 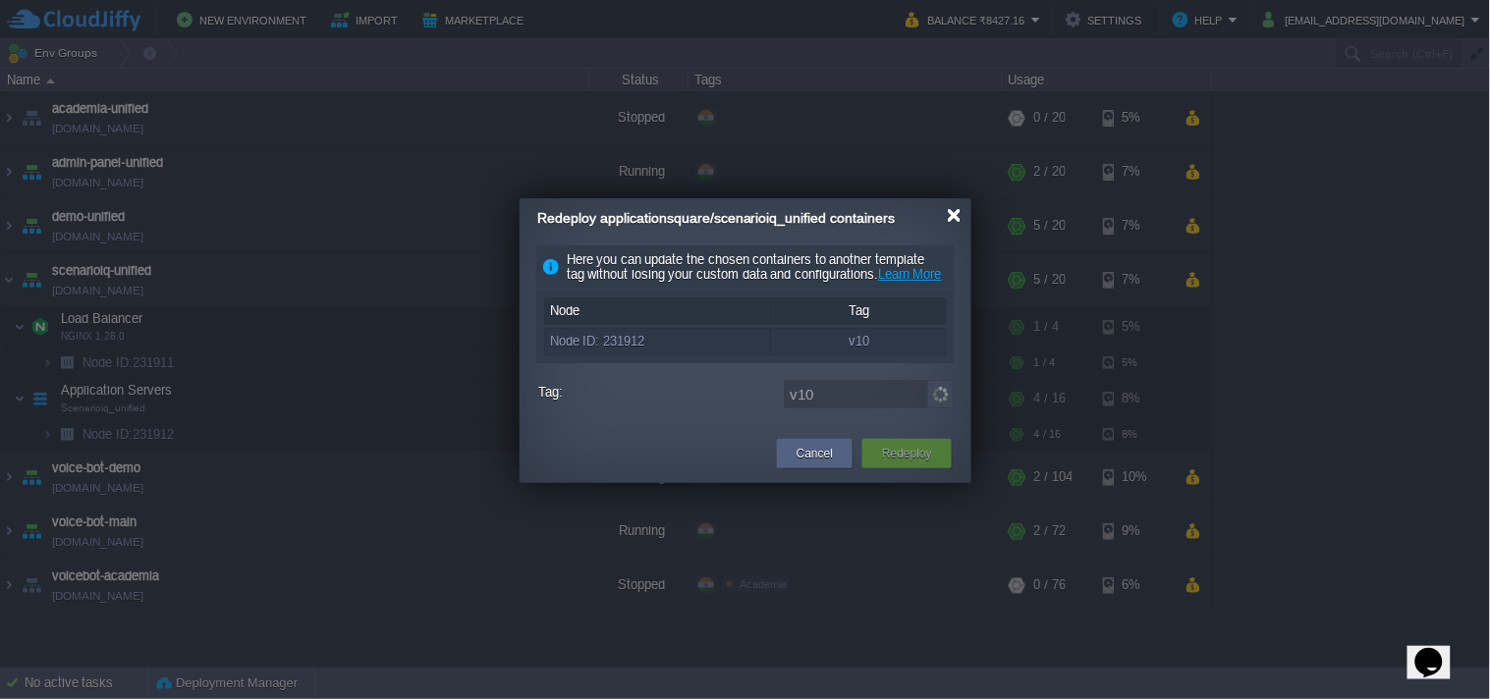 I want to click on div: Here you can update the chosen containers to another template tag without losing your custom data..., so click(x=746, y=267).